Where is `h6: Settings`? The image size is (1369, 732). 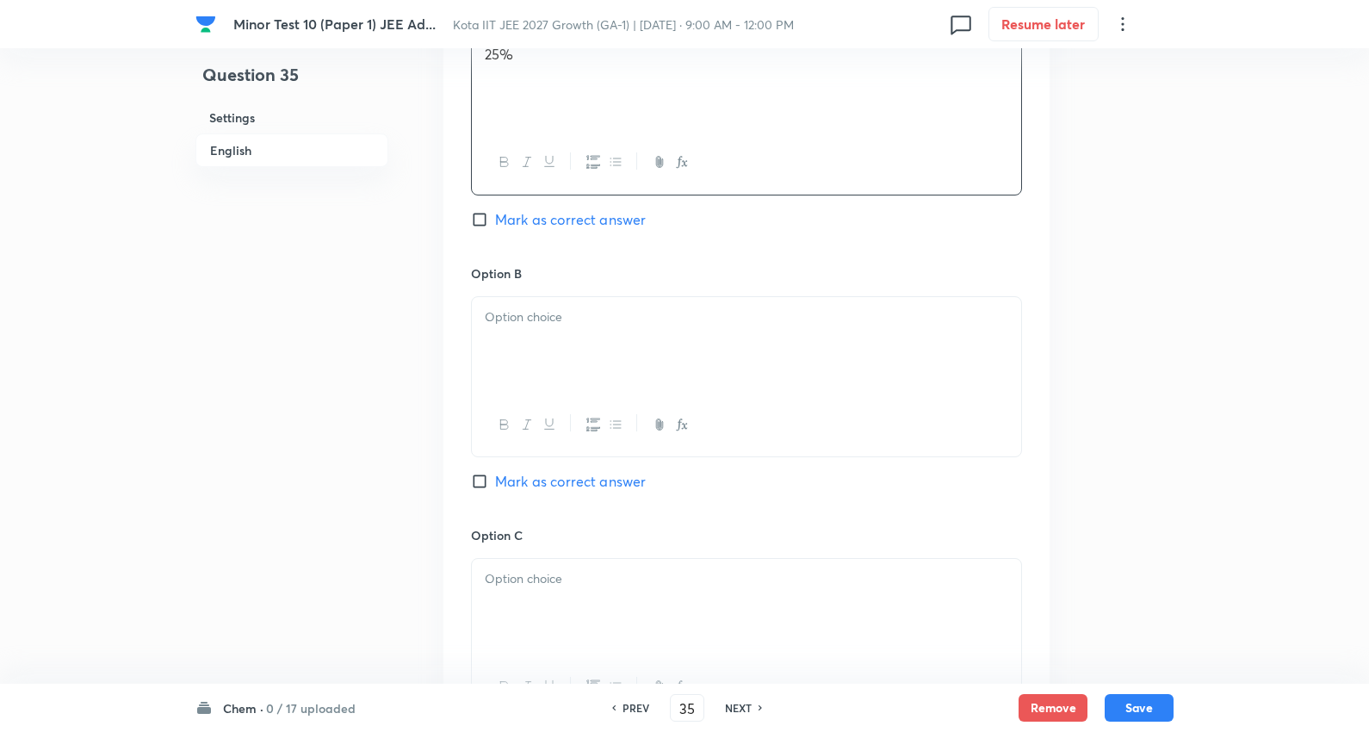
h6: Settings is located at coordinates (292, 117).